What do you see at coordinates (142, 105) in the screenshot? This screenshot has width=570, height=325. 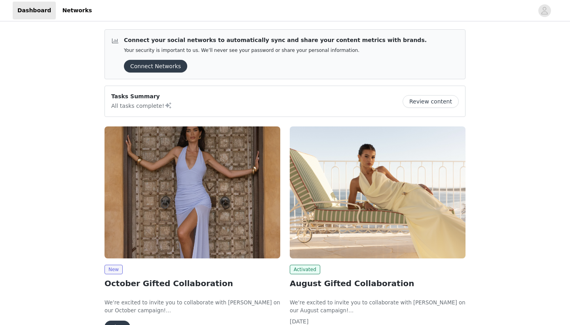 I see `p: All tasks complete!` at bounding box center [142, 105].